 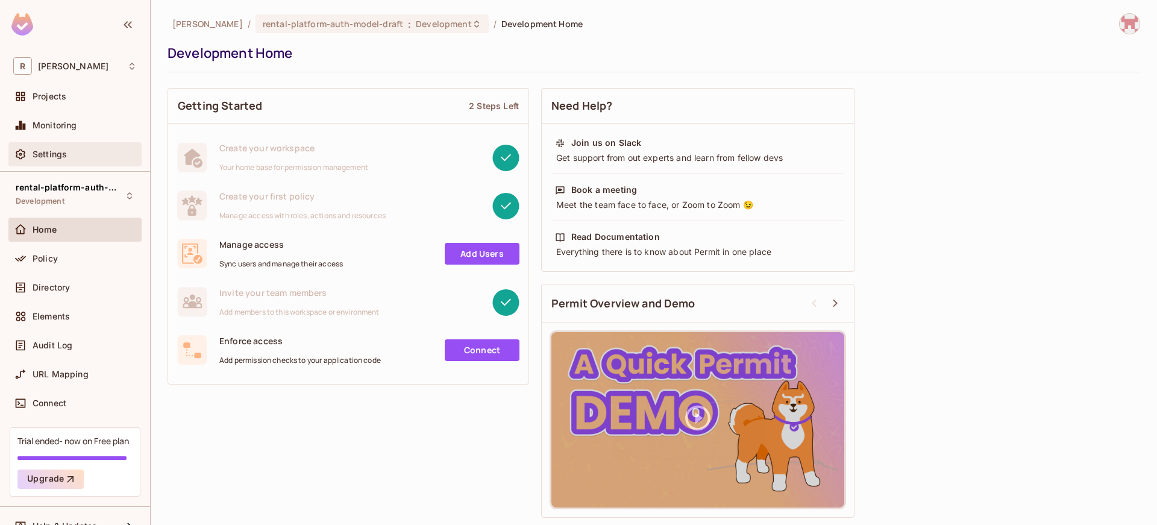 I want to click on span: the active workspace, so click(x=207, y=24).